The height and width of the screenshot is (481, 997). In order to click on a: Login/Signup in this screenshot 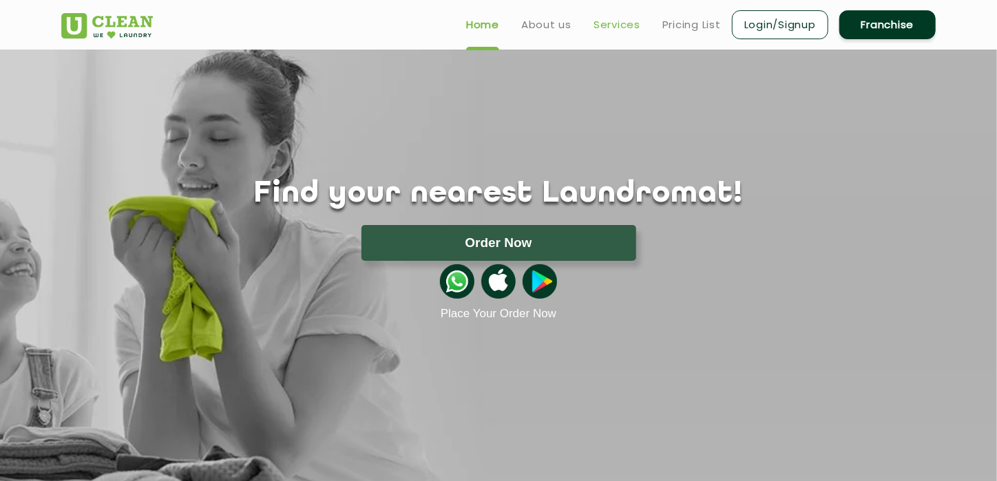, I will do `click(780, 25)`.